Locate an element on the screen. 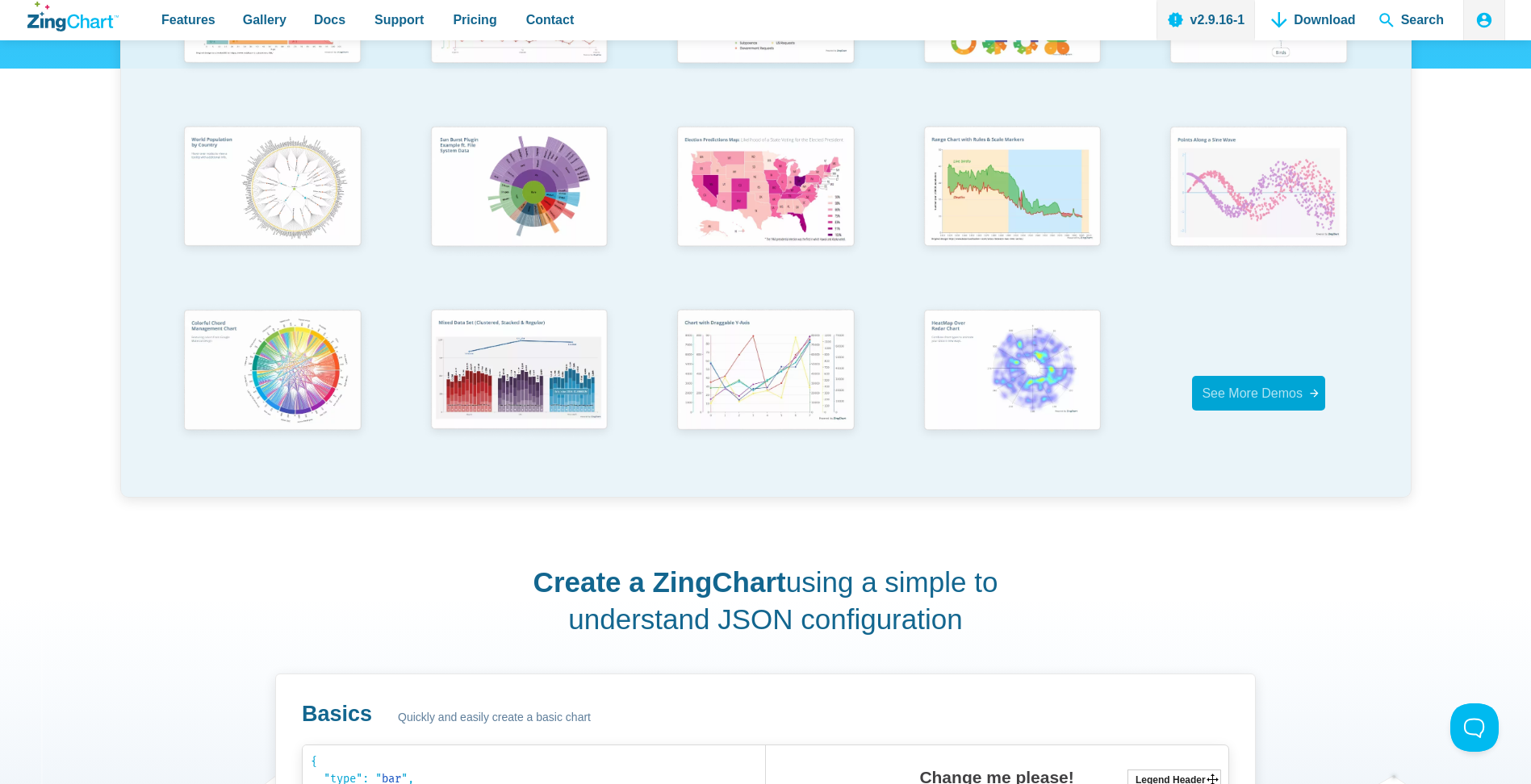 This screenshot has height=784, width=1531. img: Colorful Chord Management Chart is located at coordinates (272, 372).